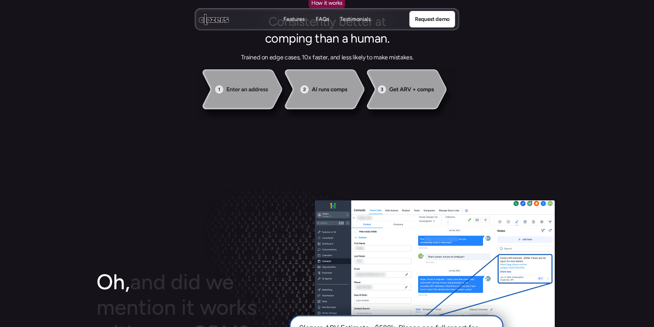  Describe the element at coordinates (432, 19) in the screenshot. I see `p: Request demo` at that location.